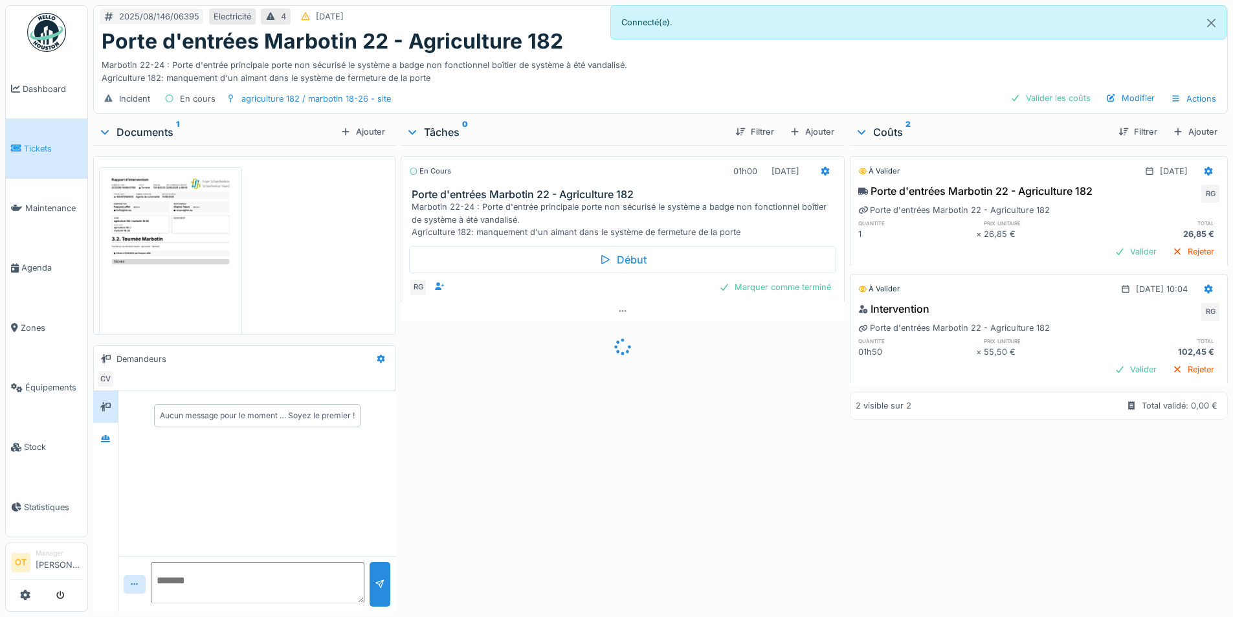 This screenshot has height=617, width=1233. What do you see at coordinates (981, 132) in the screenshot?
I see `div: Coûts` at bounding box center [981, 132].